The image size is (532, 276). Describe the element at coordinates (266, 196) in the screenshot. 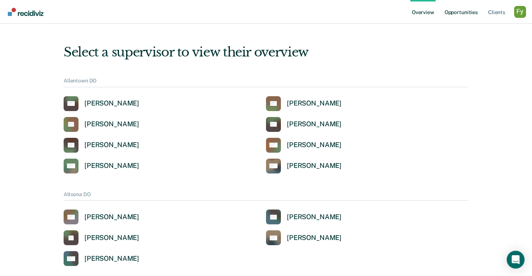

I see `div: Altoona DO` at that location.